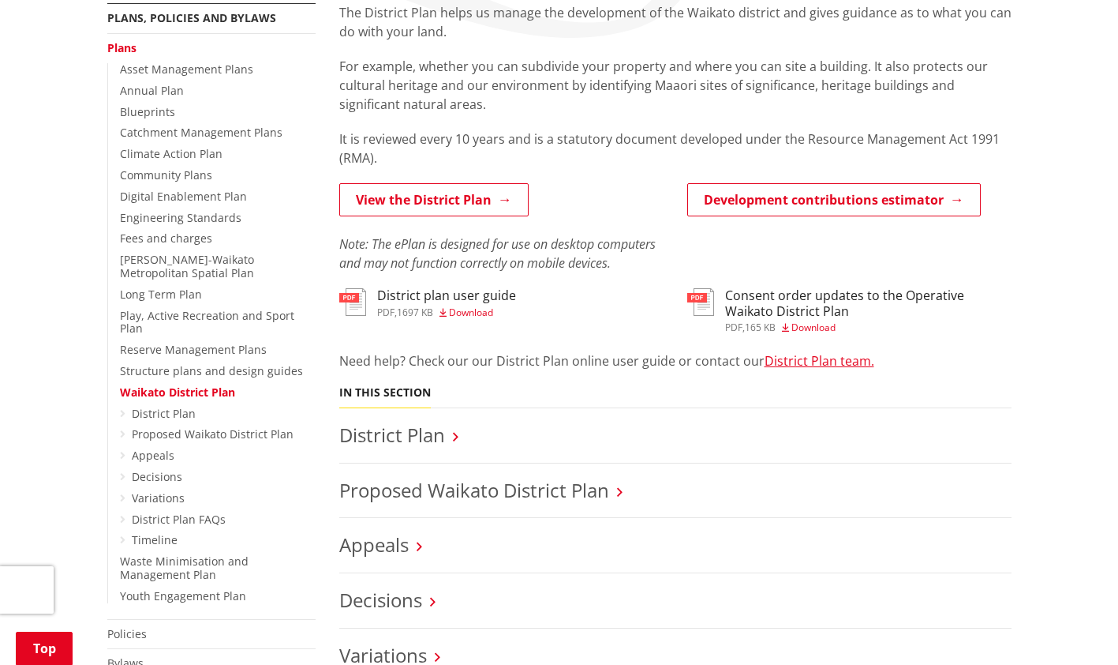 The image size is (1118, 665). Describe the element at coordinates (192, 17) in the screenshot. I see `a: Plans, policies and bylaws` at that location.